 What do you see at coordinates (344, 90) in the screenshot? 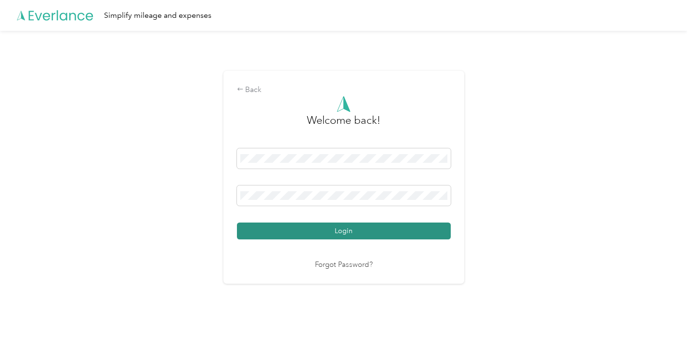
I see `div: Back` at bounding box center [344, 90].